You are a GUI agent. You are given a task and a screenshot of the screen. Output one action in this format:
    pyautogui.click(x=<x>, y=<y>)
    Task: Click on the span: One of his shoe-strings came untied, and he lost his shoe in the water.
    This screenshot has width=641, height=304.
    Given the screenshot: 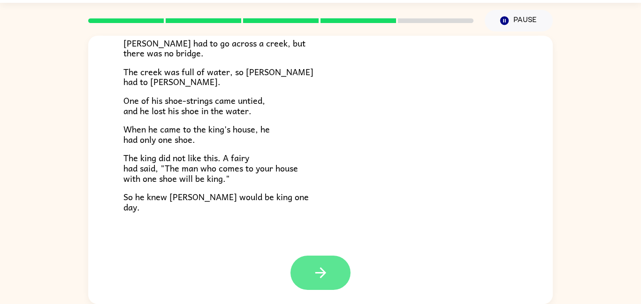 What is the action you would take?
    pyautogui.click(x=194, y=105)
    